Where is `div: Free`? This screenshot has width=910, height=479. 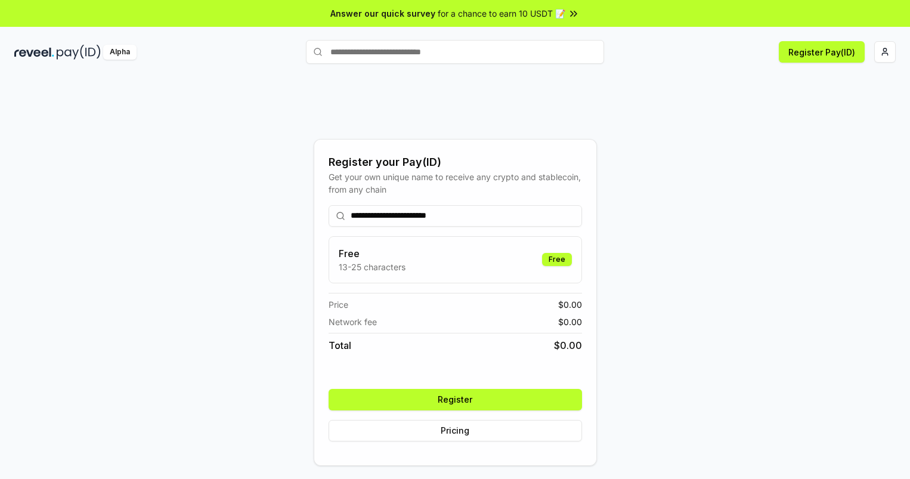
div: Free is located at coordinates (557, 259).